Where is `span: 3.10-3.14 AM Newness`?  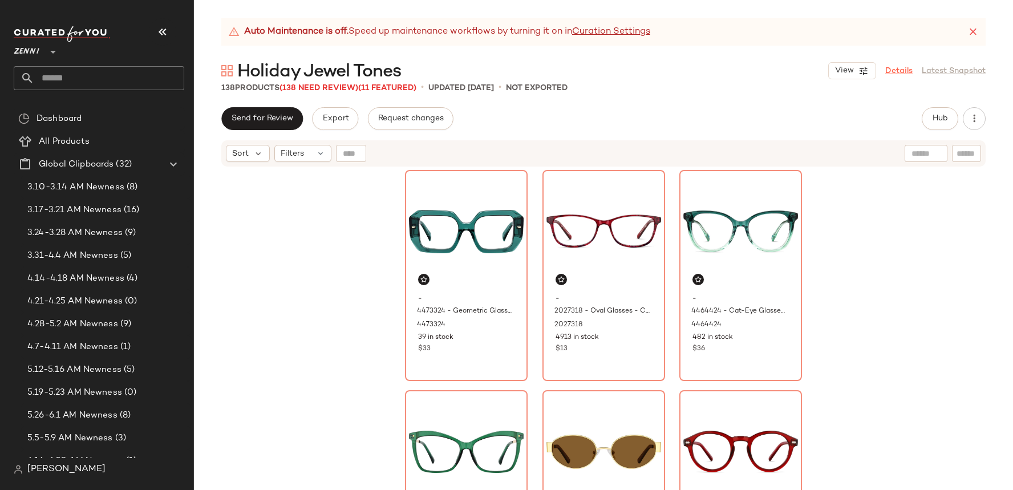 span: 3.10-3.14 AM Newness is located at coordinates (76, 187).